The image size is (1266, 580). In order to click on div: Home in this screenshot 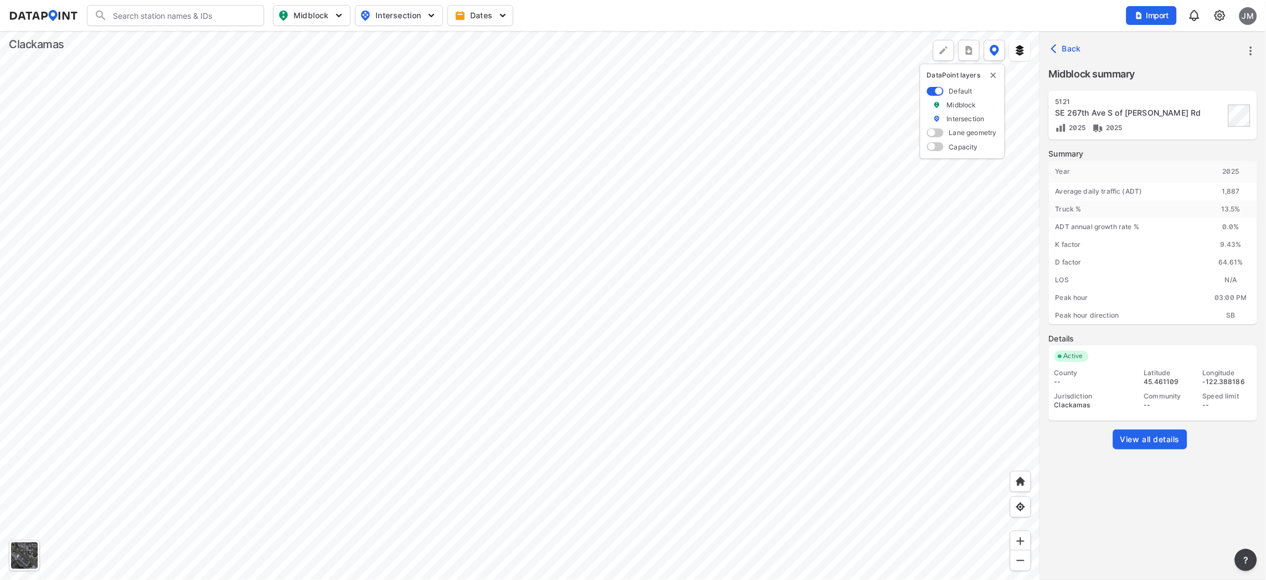, I will do `click(1021, 482)`.